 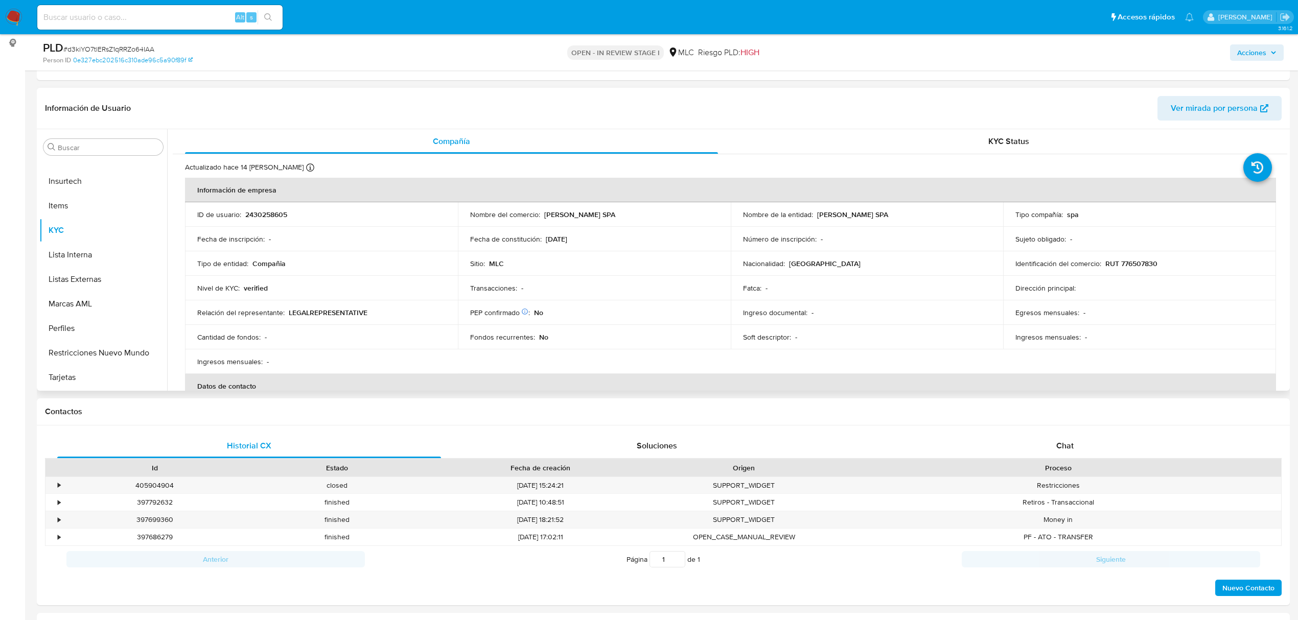 I want to click on input: Buscar, so click(x=108, y=148).